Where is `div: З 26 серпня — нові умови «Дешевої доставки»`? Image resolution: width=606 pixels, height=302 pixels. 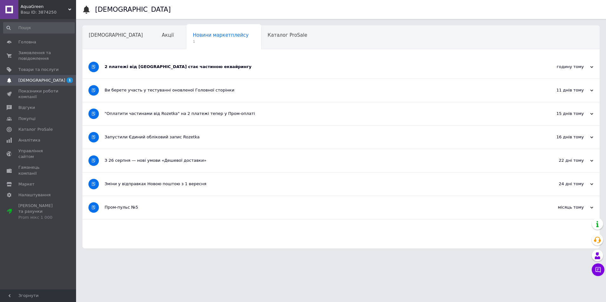
div: З 26 серпня — нові умови «Дешевої доставки» is located at coordinates (317, 161).